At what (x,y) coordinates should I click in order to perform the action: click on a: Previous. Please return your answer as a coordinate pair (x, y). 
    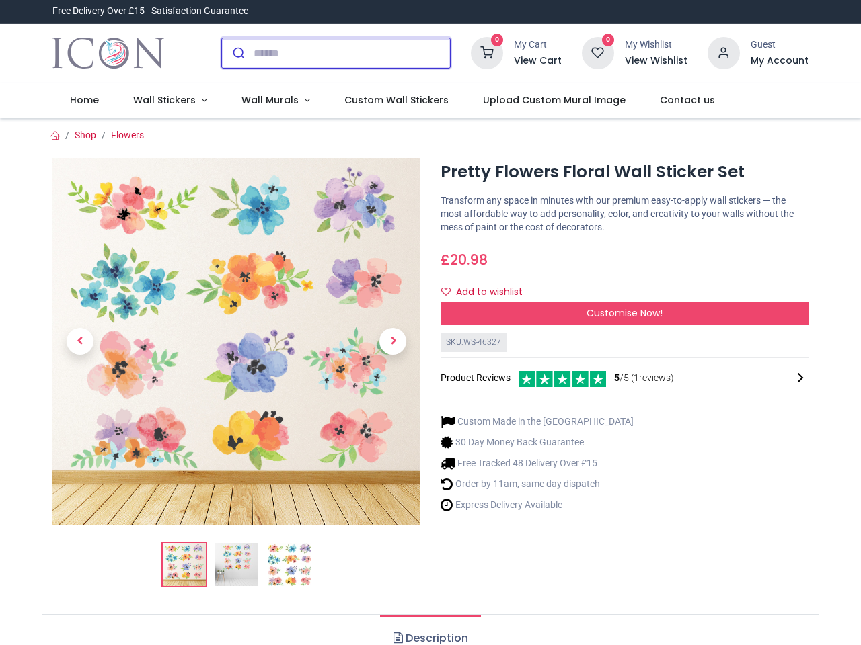
    Looking at the image, I should click on (80, 342).